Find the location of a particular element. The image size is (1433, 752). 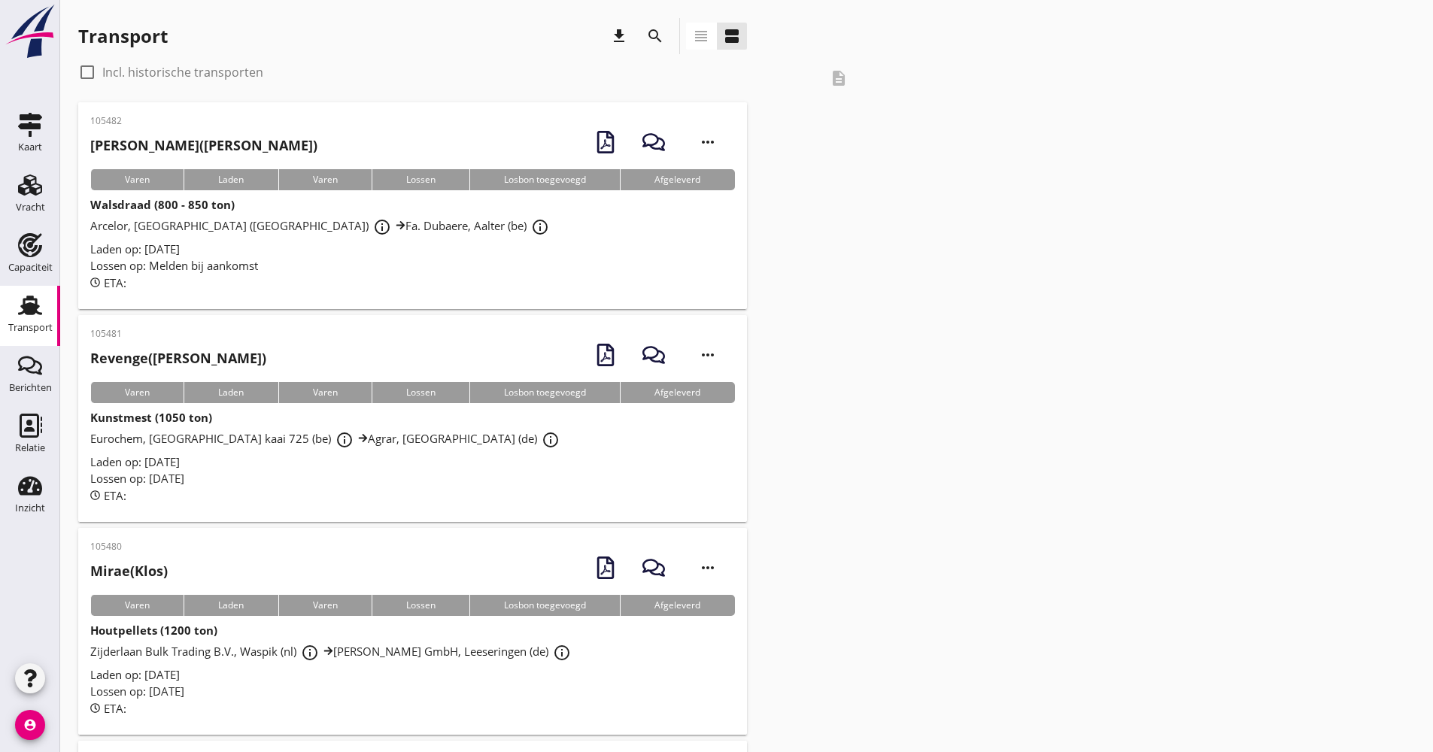

i: view_headline is located at coordinates (701, 36).